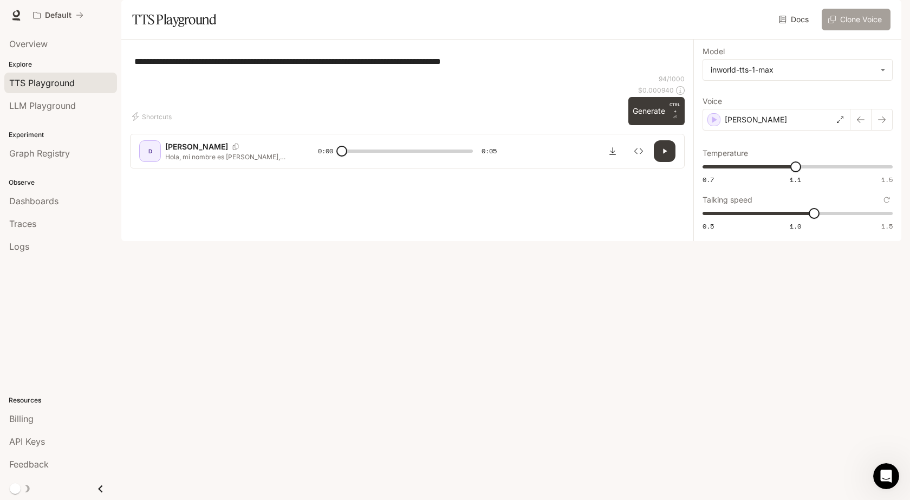 This screenshot has height=500, width=910. Describe the element at coordinates (671, 79) in the screenshot. I see `p: 94 / 1000` at that location.